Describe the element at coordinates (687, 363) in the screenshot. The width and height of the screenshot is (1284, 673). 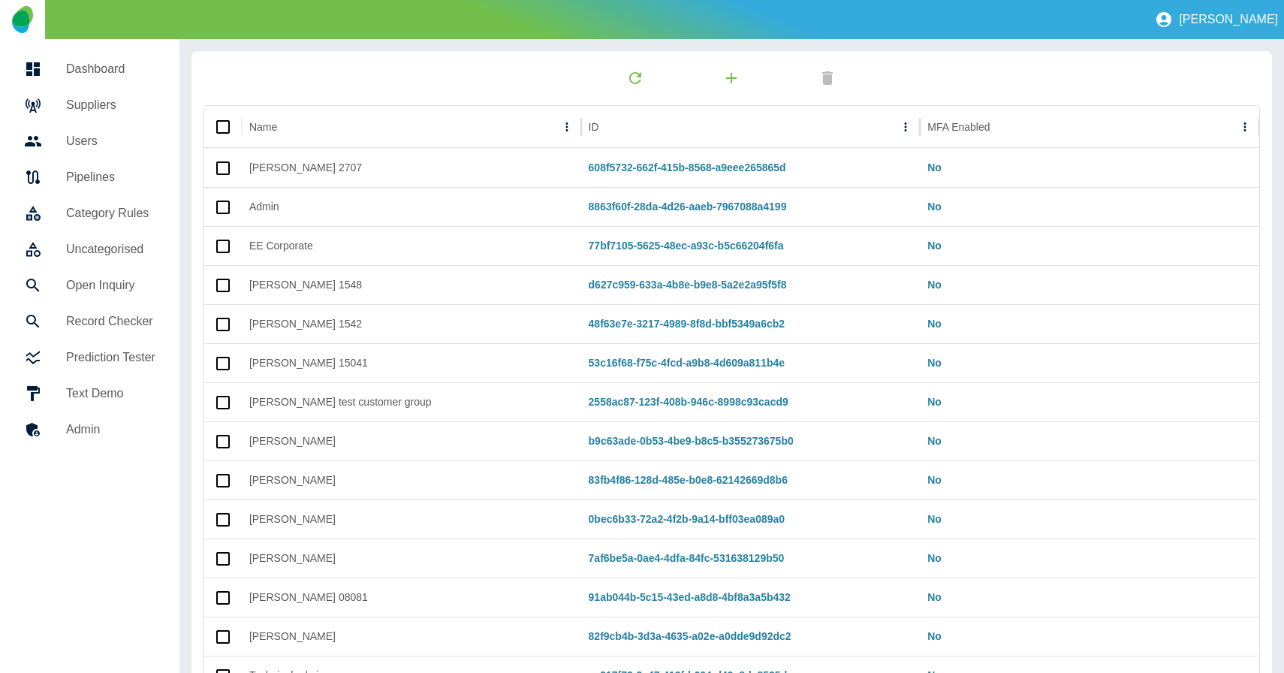
I see `a: 53c16f68-f75c-4fcd-a9b8-4d609a811b4e` at that location.